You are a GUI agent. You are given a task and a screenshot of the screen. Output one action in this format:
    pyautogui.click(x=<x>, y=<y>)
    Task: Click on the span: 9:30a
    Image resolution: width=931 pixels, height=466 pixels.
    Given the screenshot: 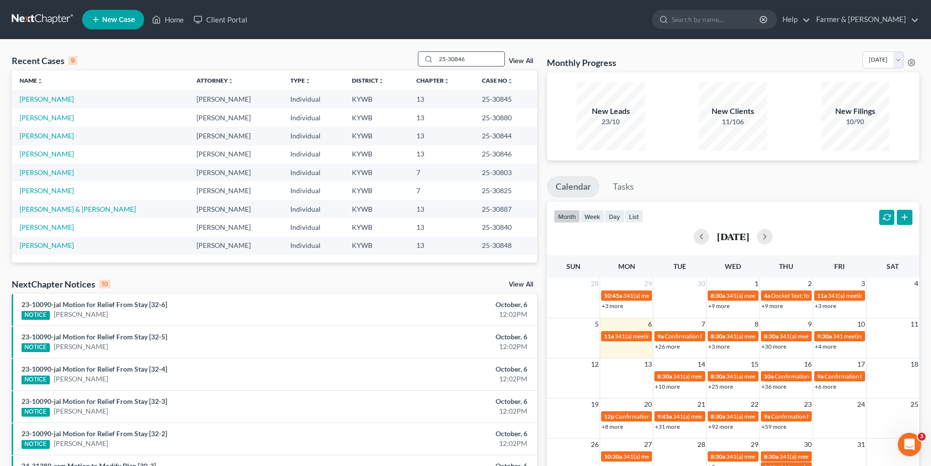 What is the action you would take?
    pyautogui.click(x=824, y=336)
    